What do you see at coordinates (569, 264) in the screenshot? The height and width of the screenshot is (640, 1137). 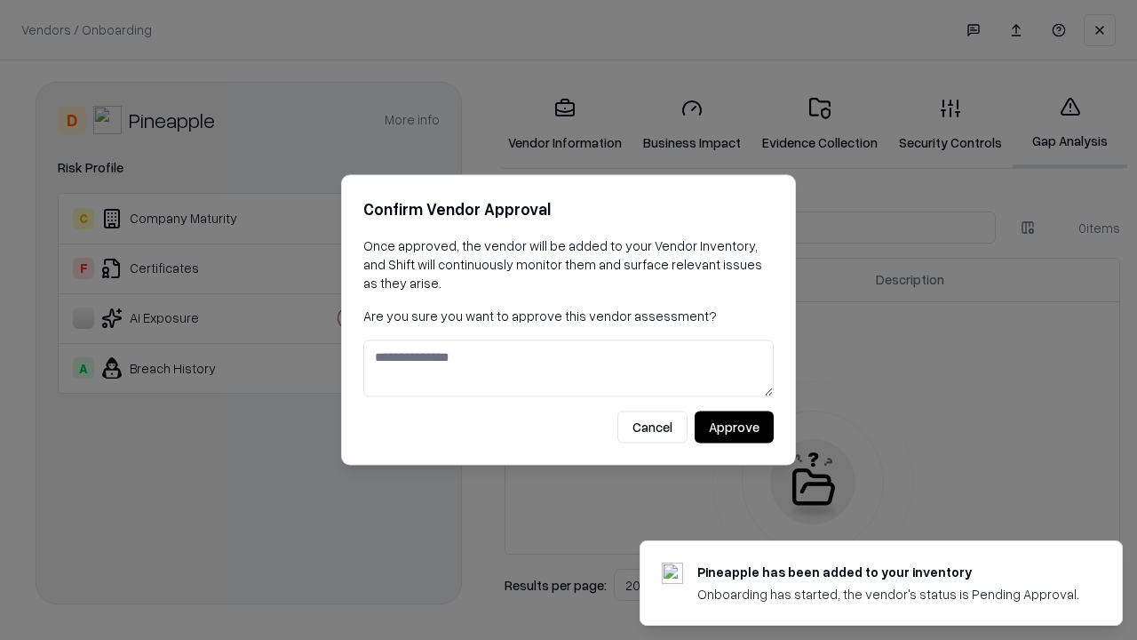 I see `p: Once approved, the vendor will be added to your Vendor Inventory, and Shift will continuously mon...` at bounding box center [569, 264].